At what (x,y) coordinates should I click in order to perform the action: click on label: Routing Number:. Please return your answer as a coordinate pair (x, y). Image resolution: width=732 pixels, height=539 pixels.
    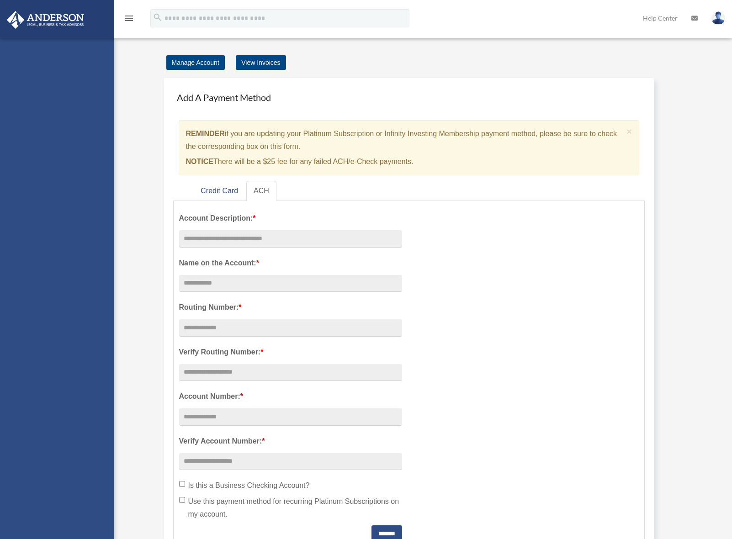
    Looking at the image, I should click on (291, 308).